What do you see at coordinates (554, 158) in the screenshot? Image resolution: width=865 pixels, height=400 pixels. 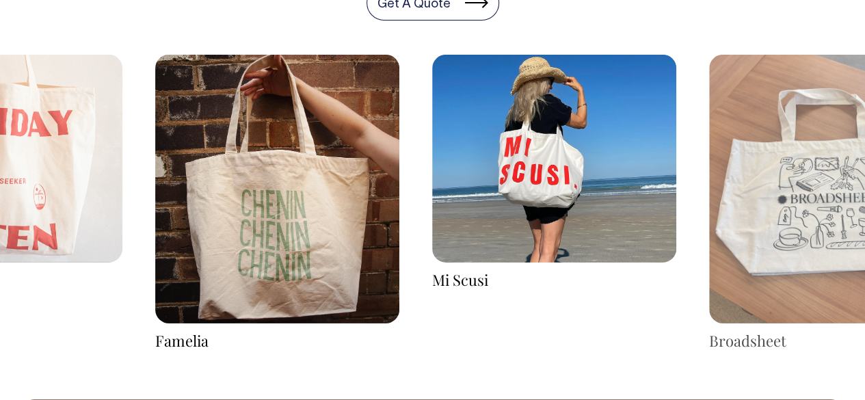 I see `img: Mi Scusi` at bounding box center [554, 158].